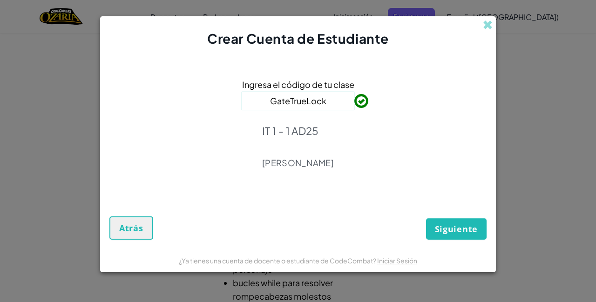 The height and width of the screenshot is (302, 596). I want to click on span: Ingresa el código de tu clase, so click(298, 84).